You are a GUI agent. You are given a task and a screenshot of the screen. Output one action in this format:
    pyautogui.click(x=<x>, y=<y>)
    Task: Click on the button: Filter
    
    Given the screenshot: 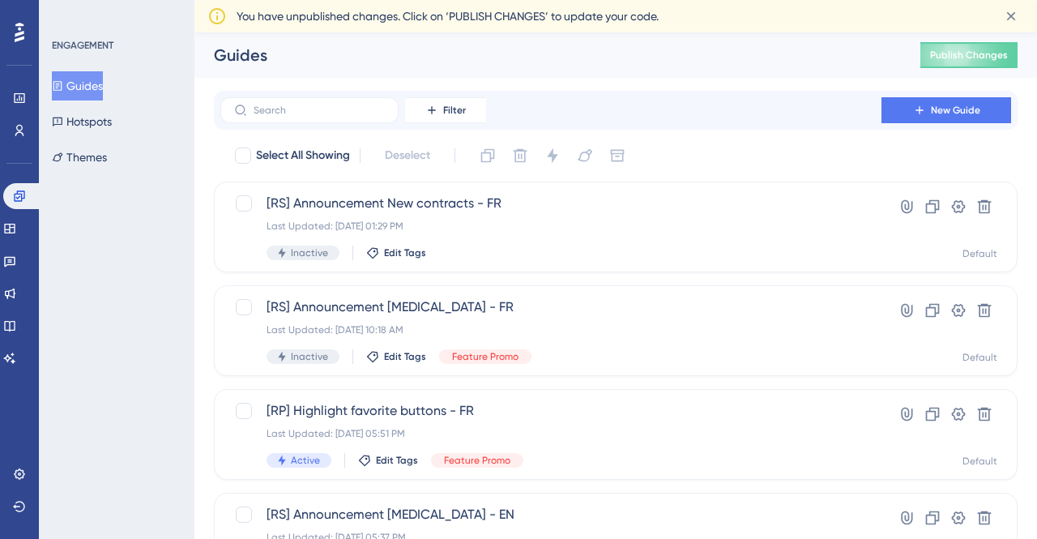 What is the action you would take?
    pyautogui.click(x=446, y=110)
    